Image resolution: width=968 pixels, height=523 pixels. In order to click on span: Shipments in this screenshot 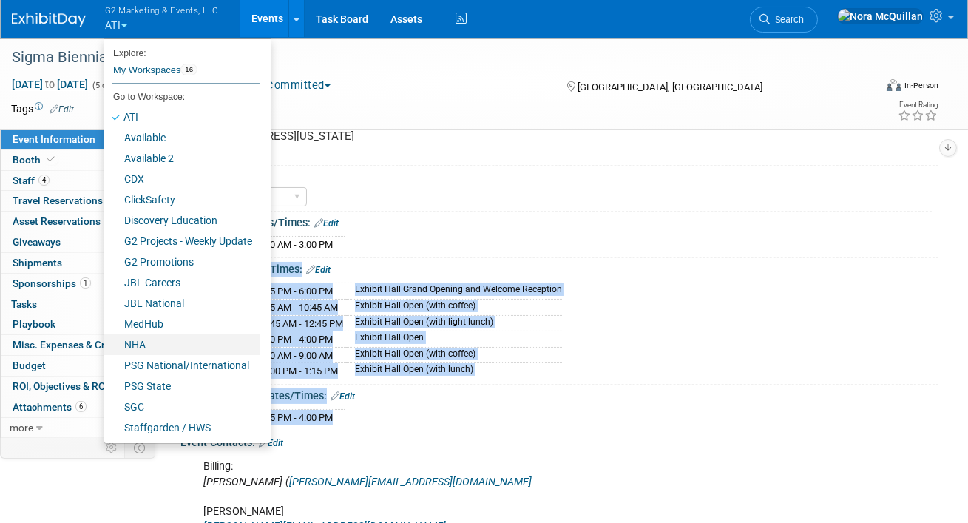, I will do `click(37, 263)`.